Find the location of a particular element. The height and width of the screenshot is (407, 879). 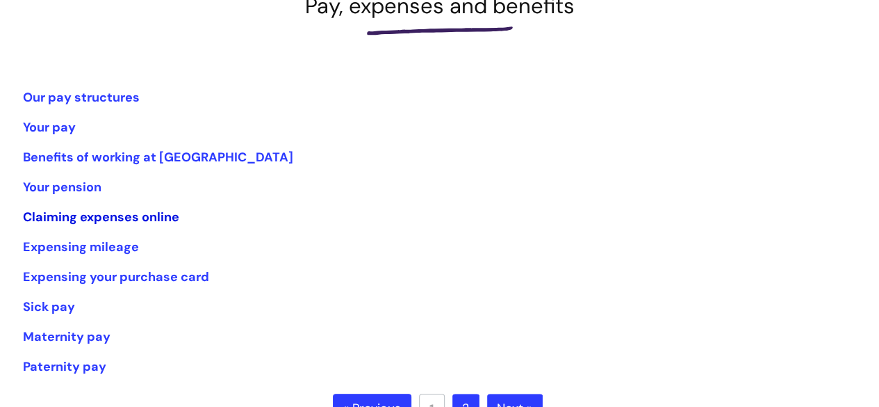

a: Expensing your purchase card is located at coordinates (116, 277).